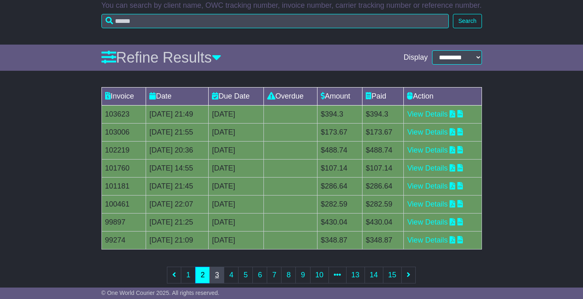 The image size is (583, 299). I want to click on td: 101181, so click(124, 186).